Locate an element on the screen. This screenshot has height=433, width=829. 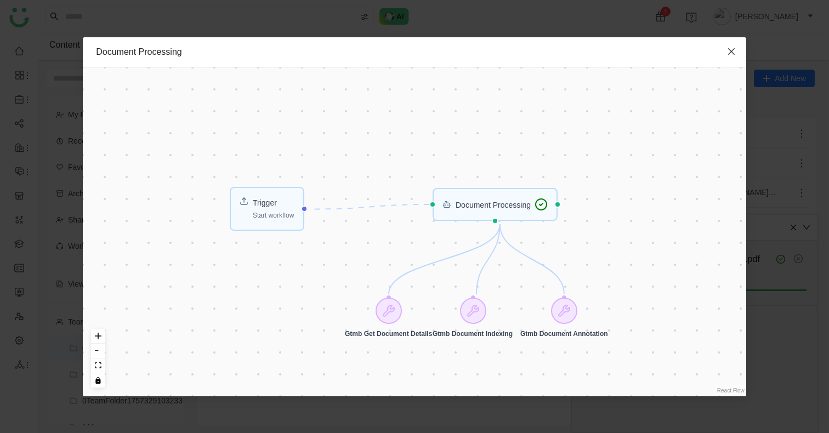
button: toggle interactivity is located at coordinates (98, 380).